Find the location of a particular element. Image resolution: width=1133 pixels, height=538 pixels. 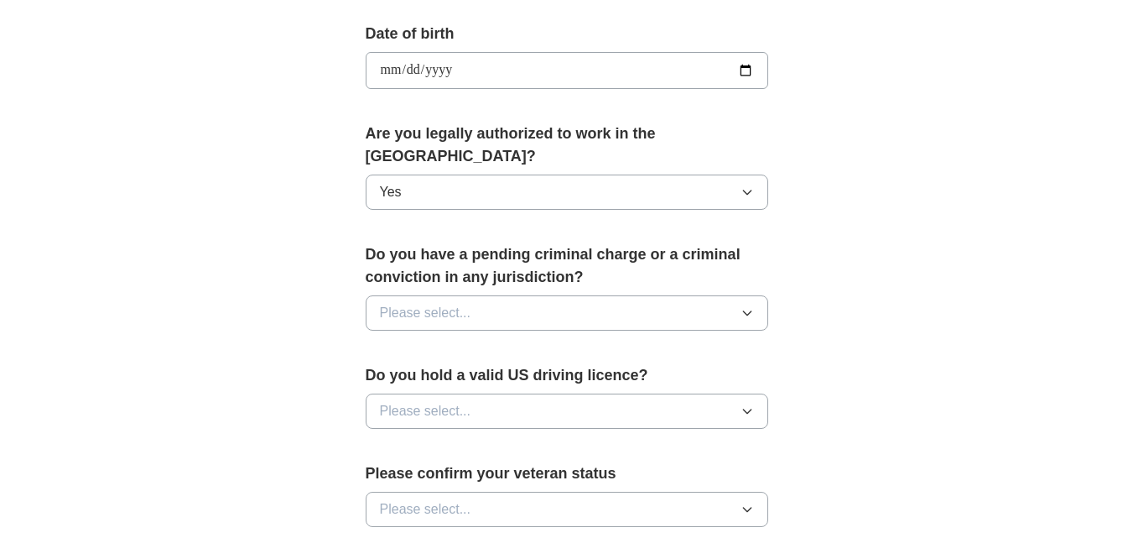

label: Please confirm your veteran status is located at coordinates (567, 473).